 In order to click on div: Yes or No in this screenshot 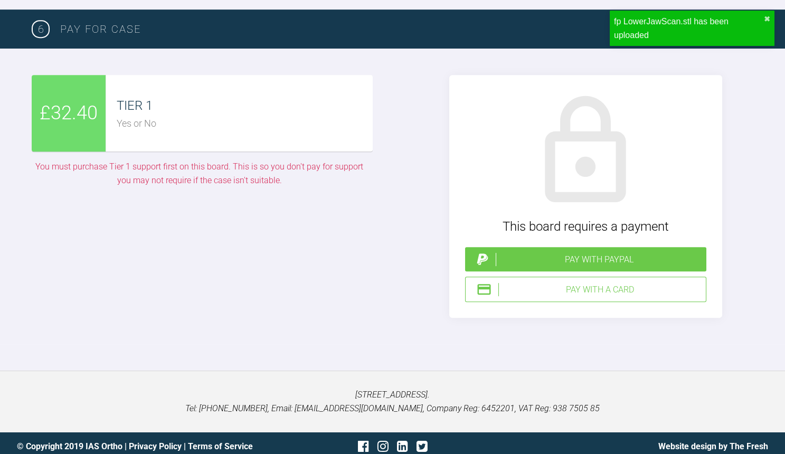, I will do `click(244, 123)`.